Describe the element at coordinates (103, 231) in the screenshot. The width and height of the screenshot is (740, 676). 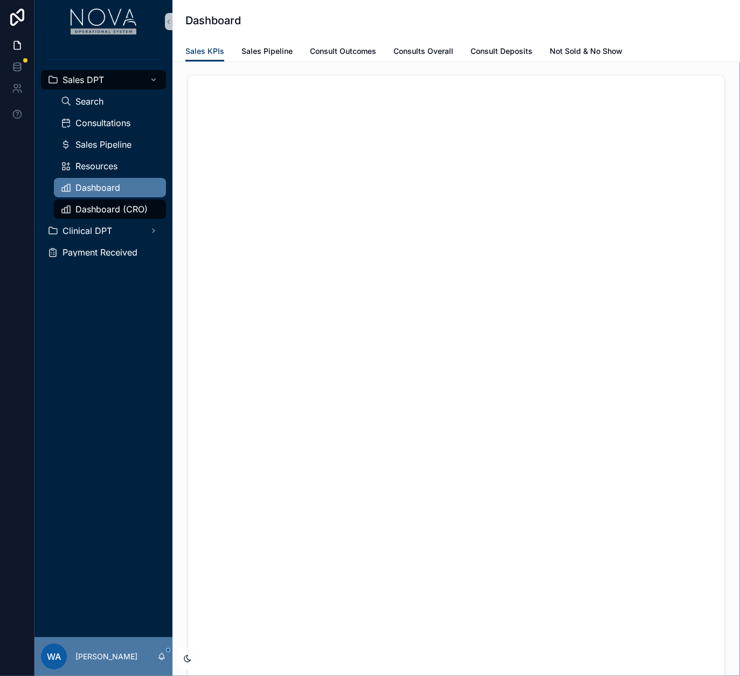
I see `a: Clinical DPT` at that location.